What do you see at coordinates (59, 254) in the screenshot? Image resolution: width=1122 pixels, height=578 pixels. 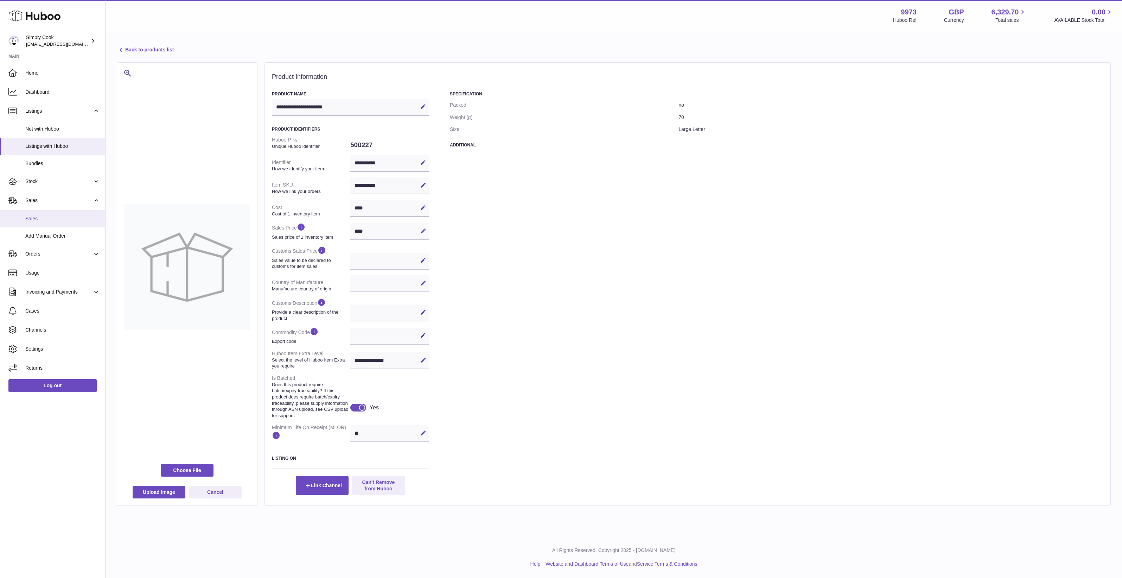 I see `span: Orders` at bounding box center [59, 254].